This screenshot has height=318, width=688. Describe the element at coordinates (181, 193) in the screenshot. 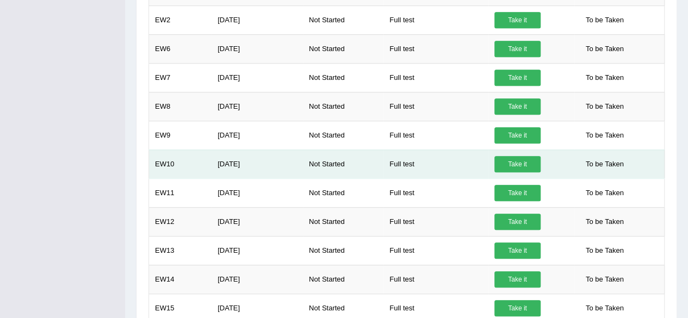

I see `td: EW11` at that location.